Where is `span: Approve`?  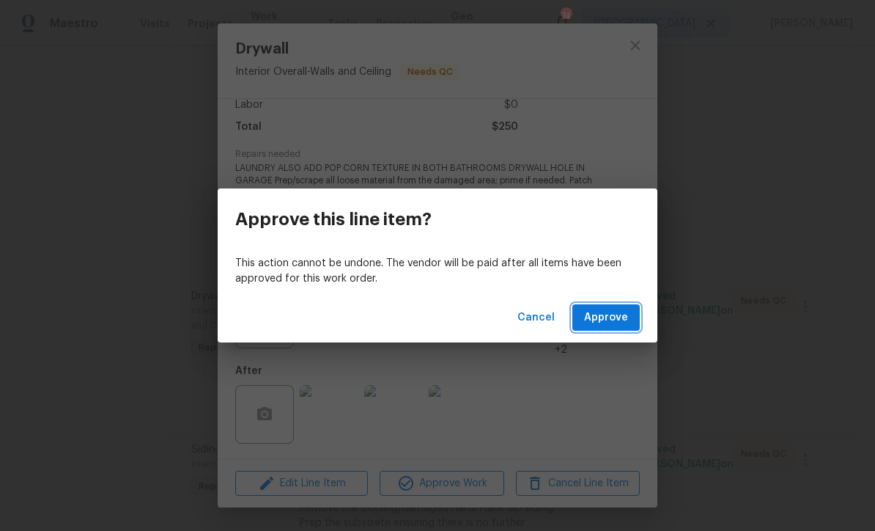
span: Approve is located at coordinates (606, 317).